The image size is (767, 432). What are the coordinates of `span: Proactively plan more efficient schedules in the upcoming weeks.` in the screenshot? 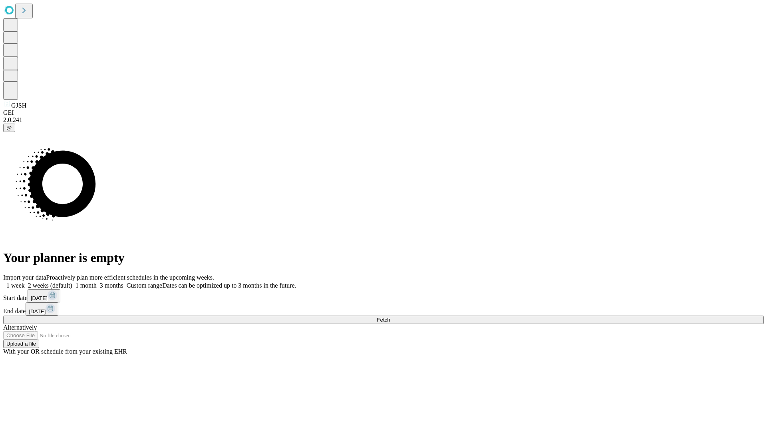 It's located at (130, 277).